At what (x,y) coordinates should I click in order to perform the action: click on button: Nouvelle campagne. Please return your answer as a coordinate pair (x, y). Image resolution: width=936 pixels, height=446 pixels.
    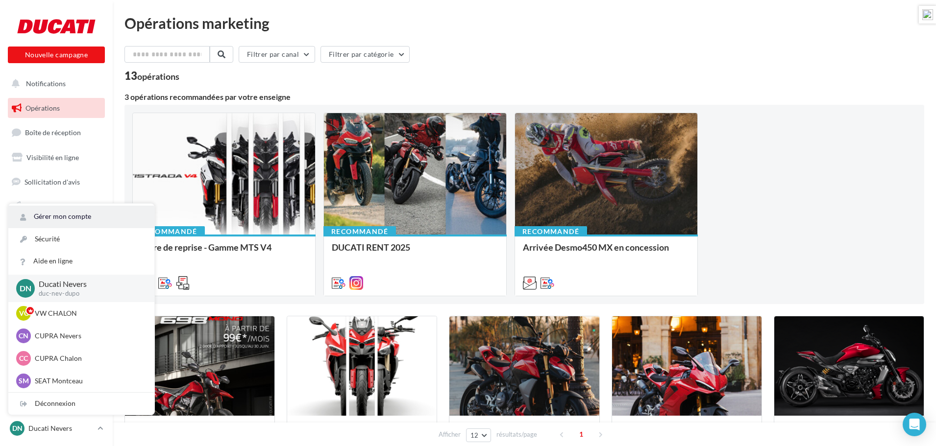
    Looking at the image, I should click on (56, 55).